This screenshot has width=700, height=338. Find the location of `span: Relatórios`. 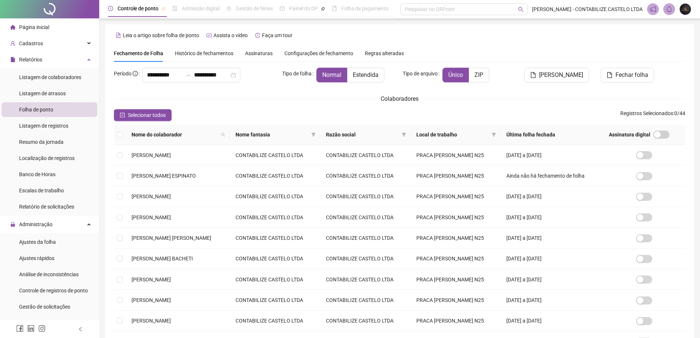

span: Relatórios is located at coordinates (31, 60).